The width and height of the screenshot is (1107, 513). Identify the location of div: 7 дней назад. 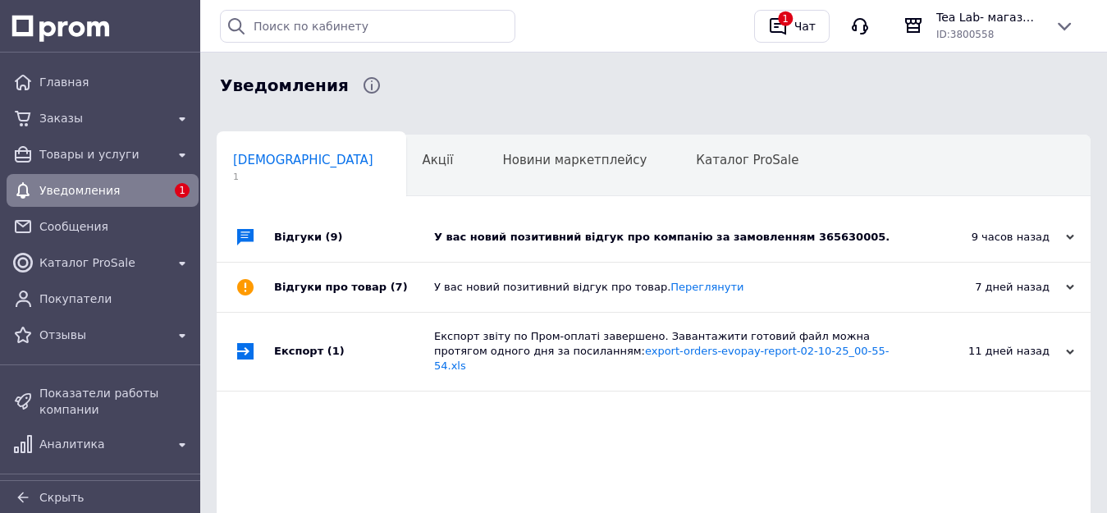
(993, 287).